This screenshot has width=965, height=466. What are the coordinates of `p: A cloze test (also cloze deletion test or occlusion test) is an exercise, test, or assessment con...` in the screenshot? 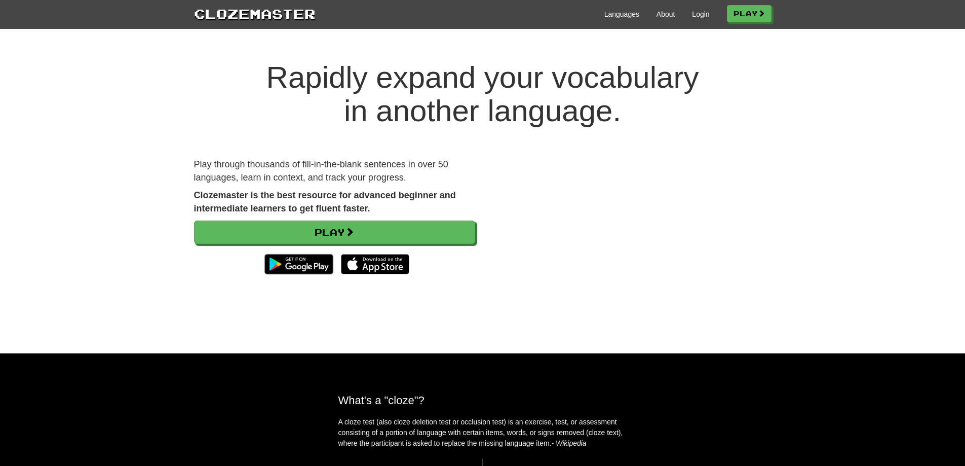 It's located at (483, 432).